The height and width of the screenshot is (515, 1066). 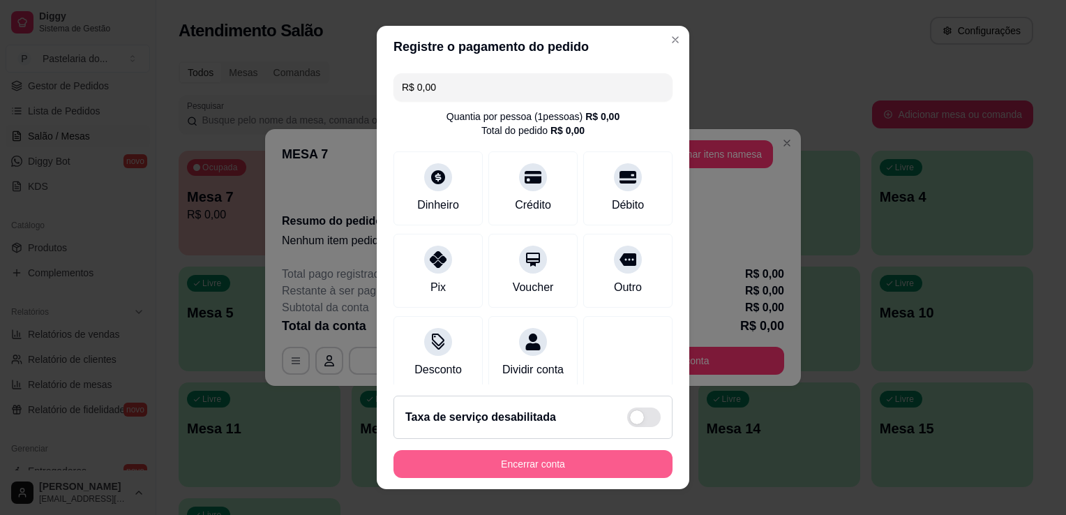 I want to click on div: Dividir conta, so click(x=533, y=370).